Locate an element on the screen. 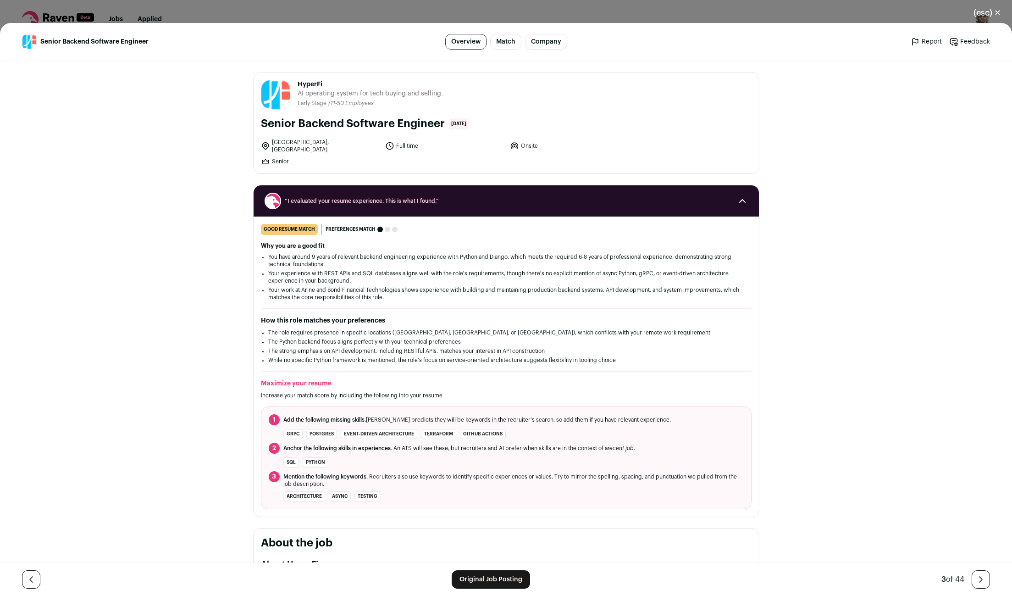 The height and width of the screenshot is (596, 1012). span: Senior Backend Software Engineer is located at coordinates (94, 42).